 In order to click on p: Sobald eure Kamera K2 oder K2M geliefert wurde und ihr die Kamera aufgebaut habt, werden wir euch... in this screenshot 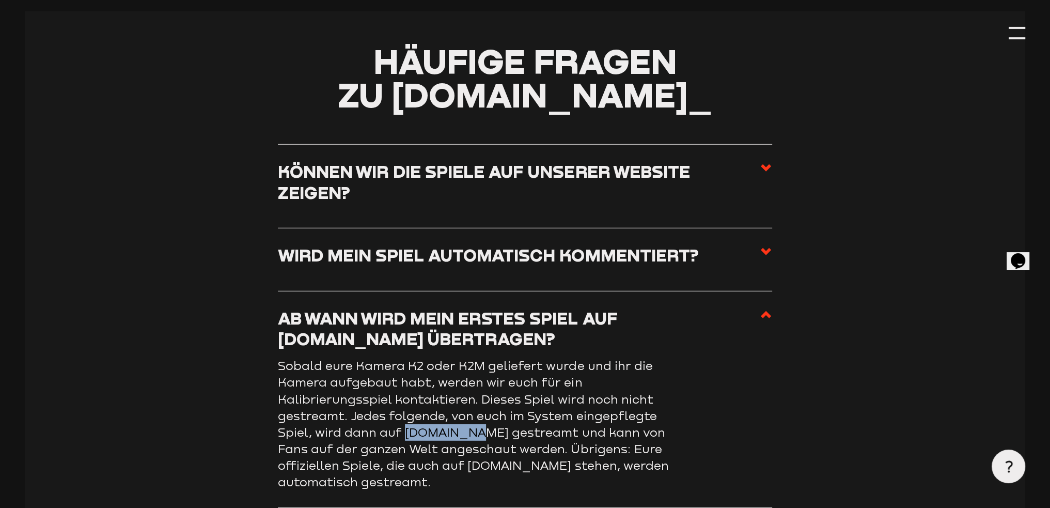, I will do `click(484, 423)`.